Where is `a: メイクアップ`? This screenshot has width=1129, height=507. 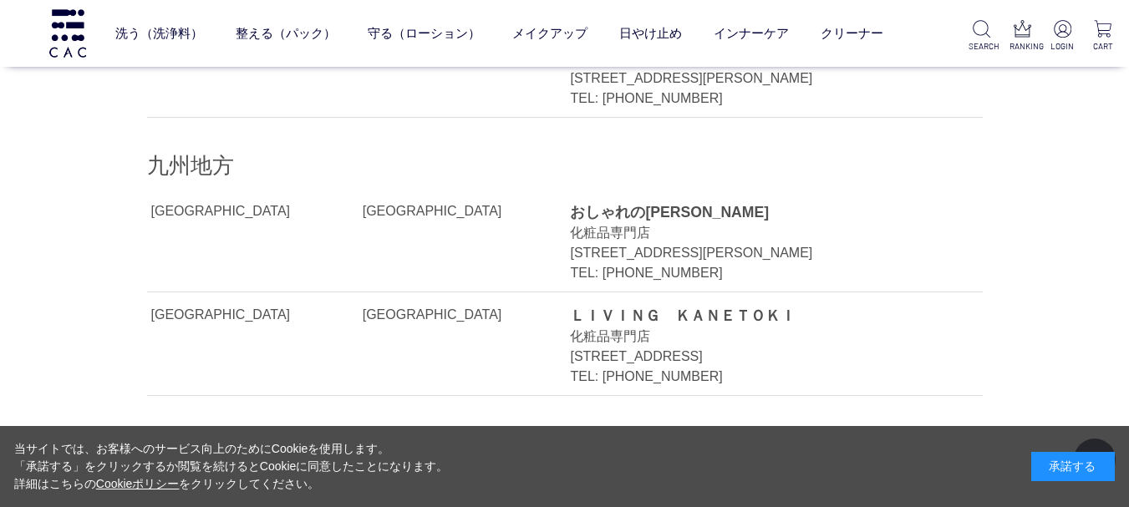 a: メイクアップ is located at coordinates (550, 33).